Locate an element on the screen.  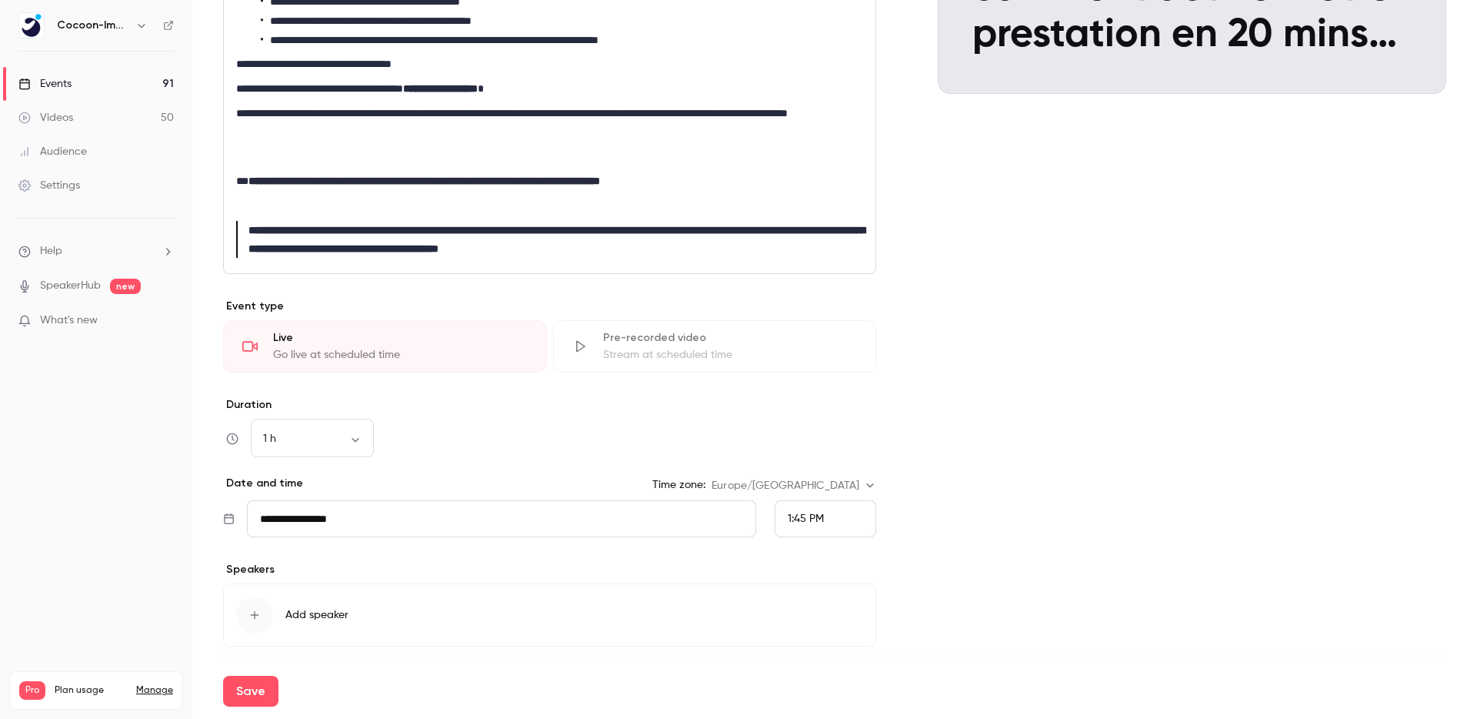
div: 1 h is located at coordinates (312, 439).